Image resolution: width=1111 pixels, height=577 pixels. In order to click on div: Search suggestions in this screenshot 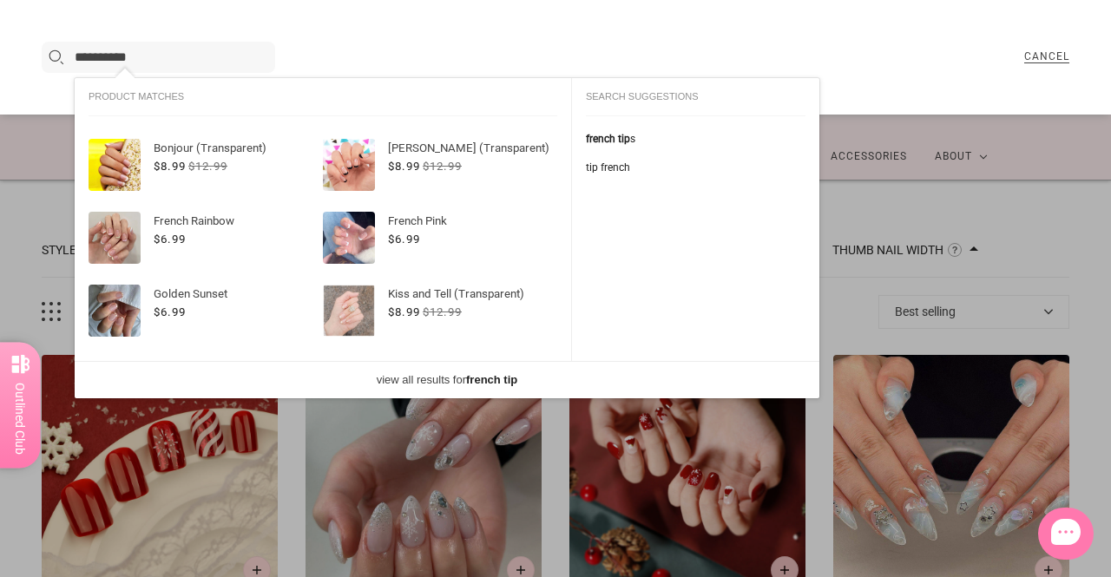, I will do `click(695, 97)`.